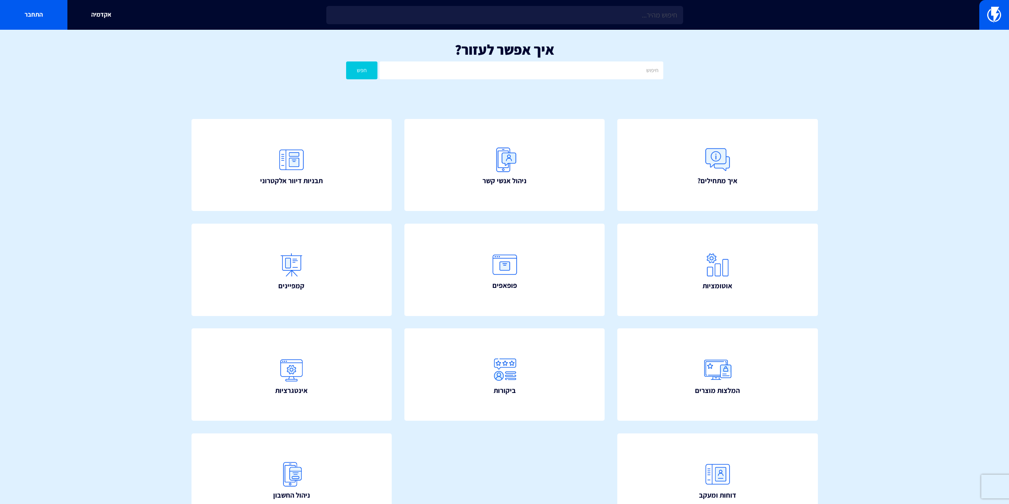 Image resolution: width=1009 pixels, height=504 pixels. I want to click on span: אוטומציות, so click(717, 286).